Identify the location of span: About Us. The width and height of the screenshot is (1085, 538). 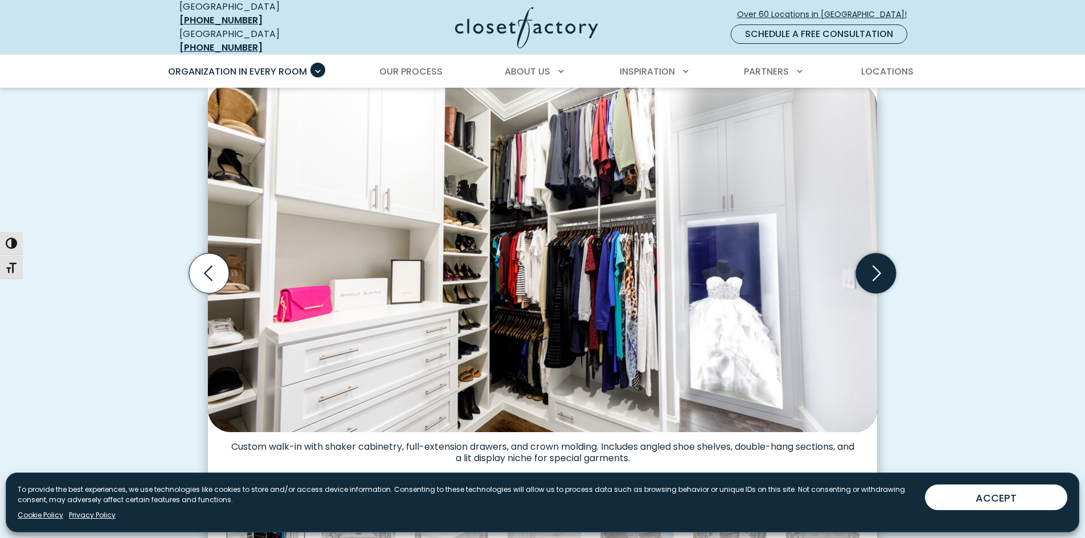
(527, 71).